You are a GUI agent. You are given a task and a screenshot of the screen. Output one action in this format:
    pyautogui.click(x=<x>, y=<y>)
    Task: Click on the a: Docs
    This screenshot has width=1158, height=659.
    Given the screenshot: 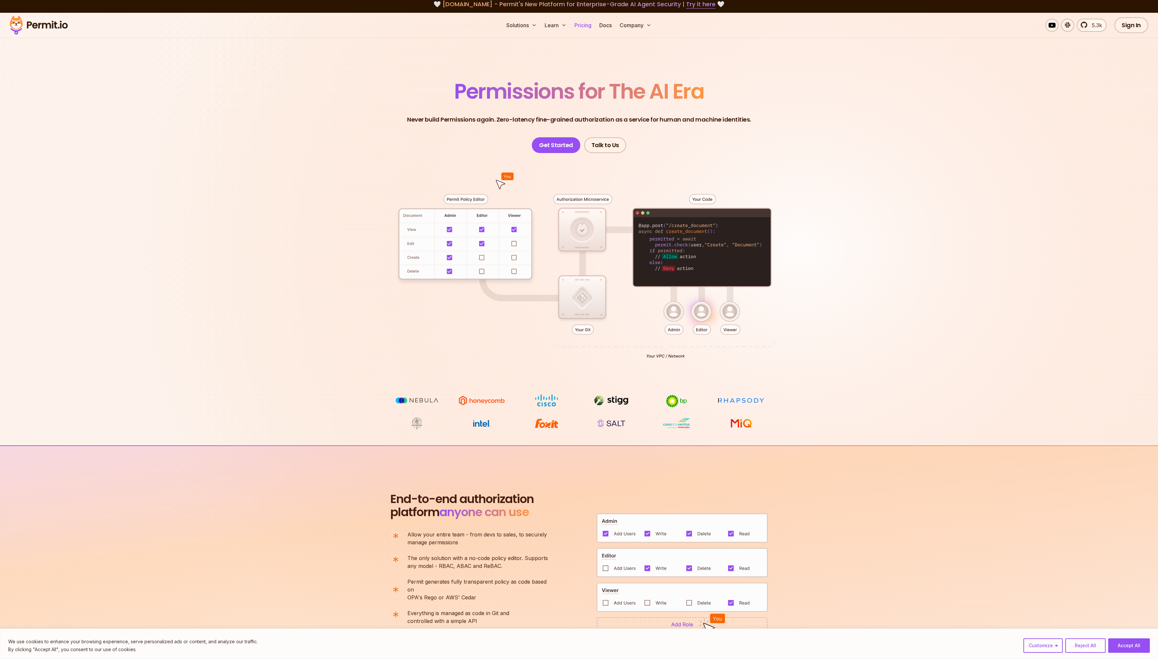 What is the action you would take?
    pyautogui.click(x=606, y=25)
    